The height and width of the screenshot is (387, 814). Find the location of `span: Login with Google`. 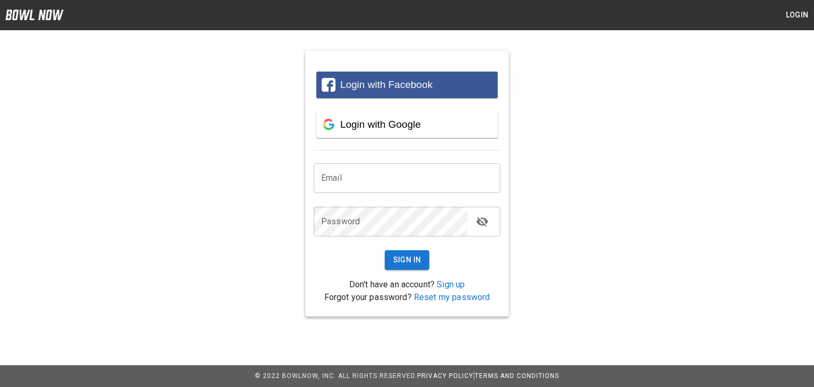

span: Login with Google is located at coordinates (381, 124).